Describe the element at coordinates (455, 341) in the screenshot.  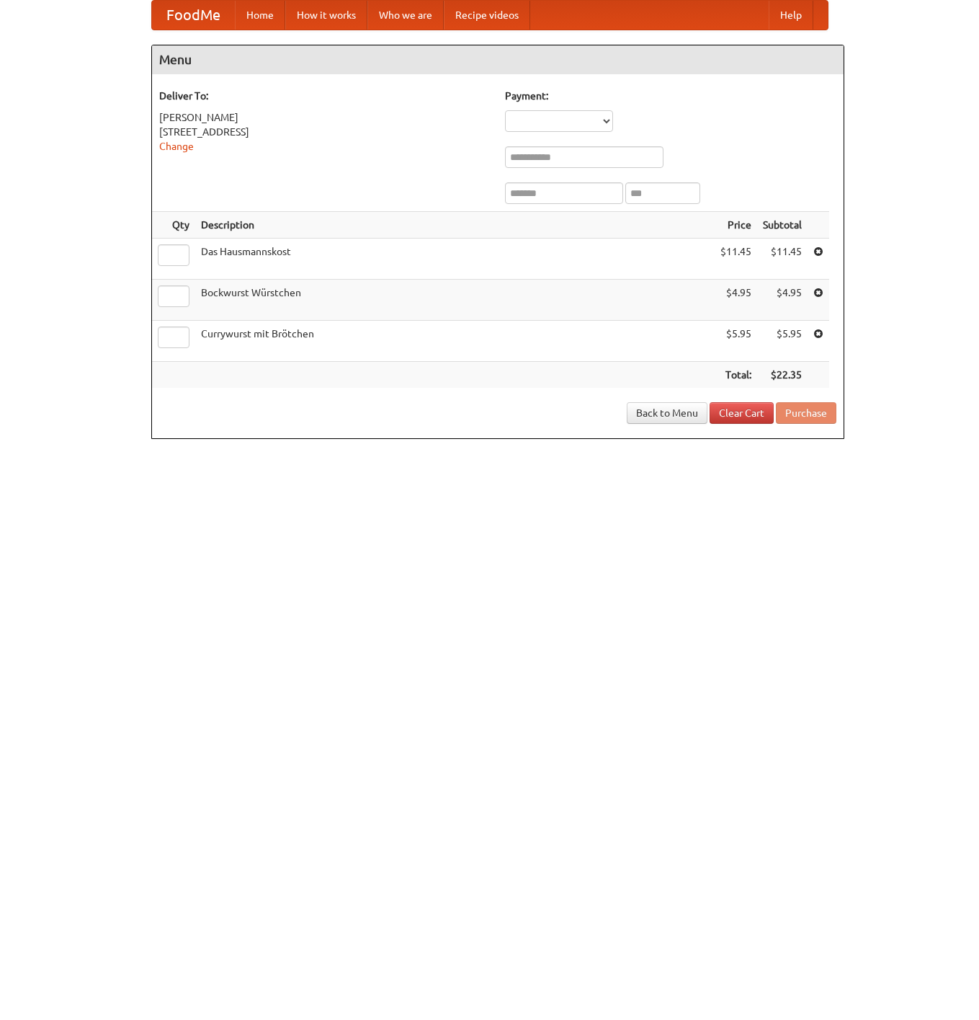
I see `td: Currywurst mit Brötchen` at that location.